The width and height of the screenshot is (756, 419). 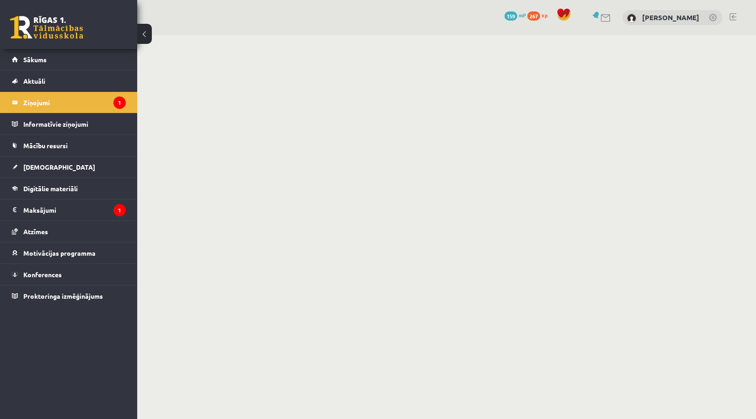 I want to click on span: 267, so click(x=534, y=16).